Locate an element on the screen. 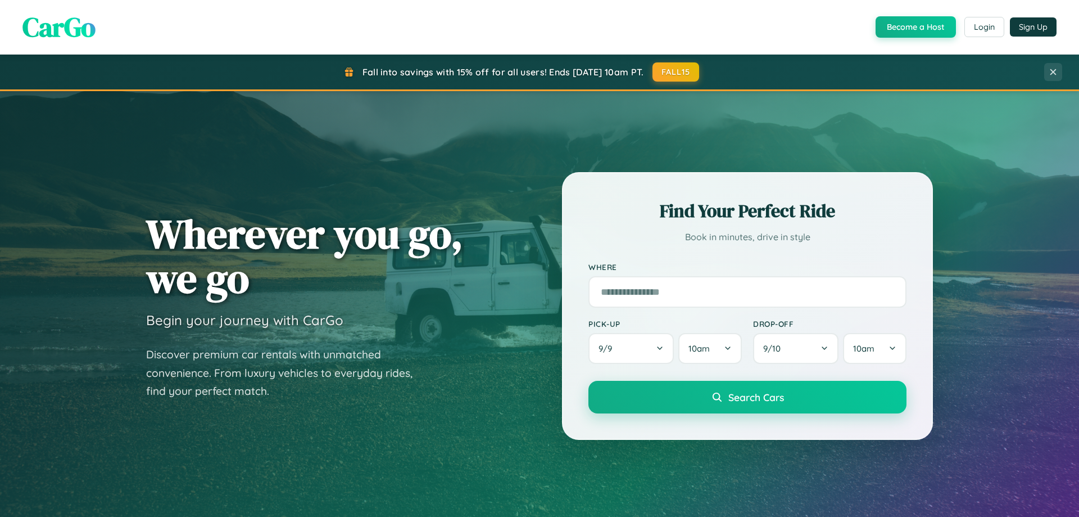 The width and height of the screenshot is (1079, 517). label: Drop-off is located at coordinates (830, 323).